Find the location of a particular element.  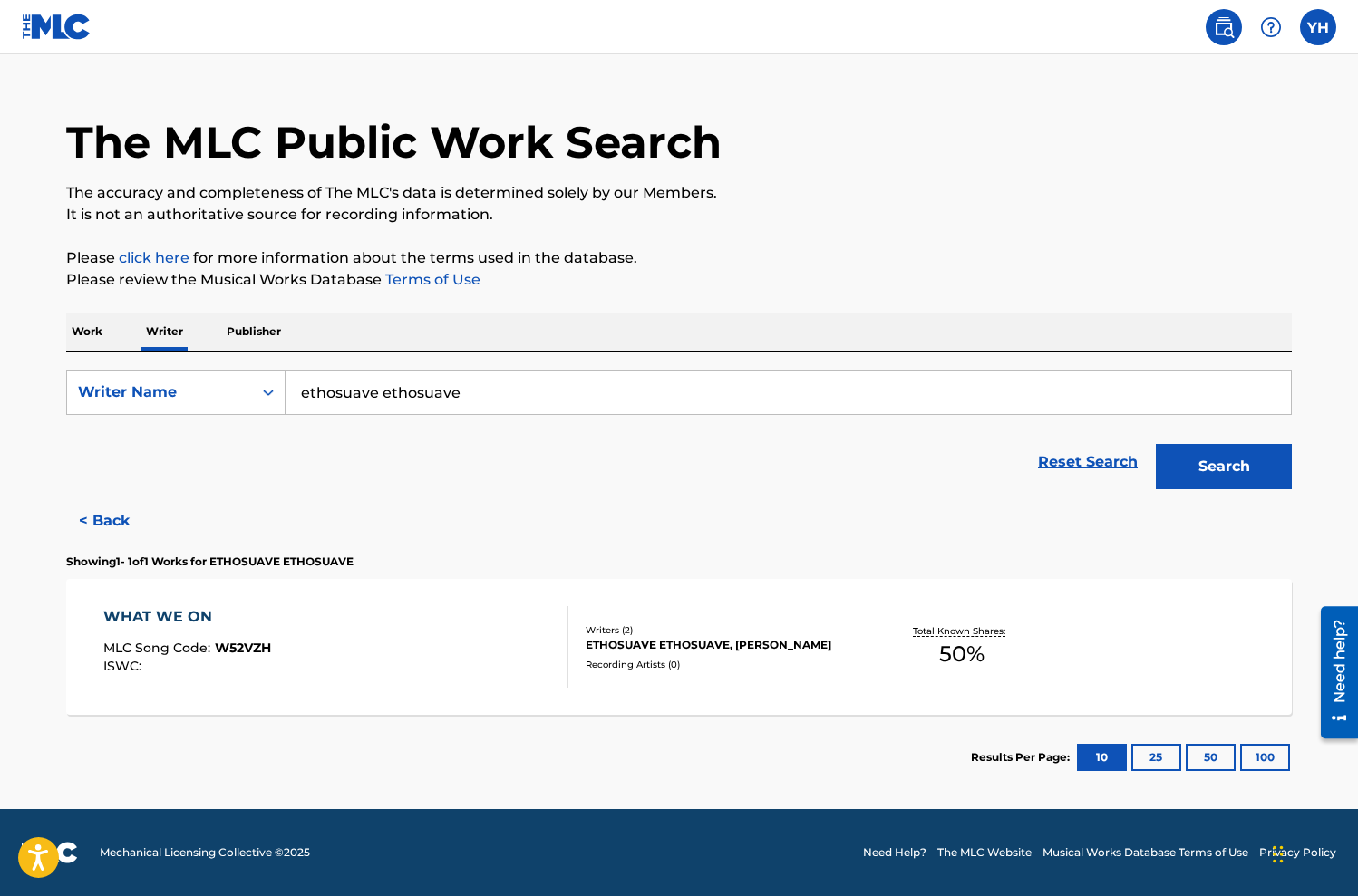

span: Mechanical Licensing Collective © 2025 is located at coordinates (205, 852).